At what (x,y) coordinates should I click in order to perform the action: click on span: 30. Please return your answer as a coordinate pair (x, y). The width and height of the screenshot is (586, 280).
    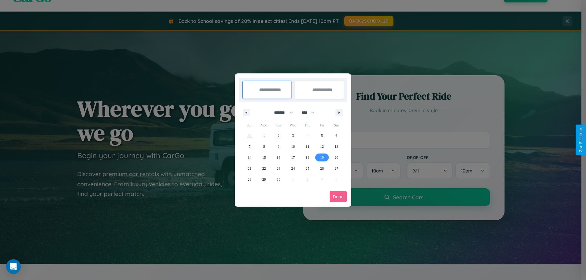
    Looking at the image, I should click on (279, 180).